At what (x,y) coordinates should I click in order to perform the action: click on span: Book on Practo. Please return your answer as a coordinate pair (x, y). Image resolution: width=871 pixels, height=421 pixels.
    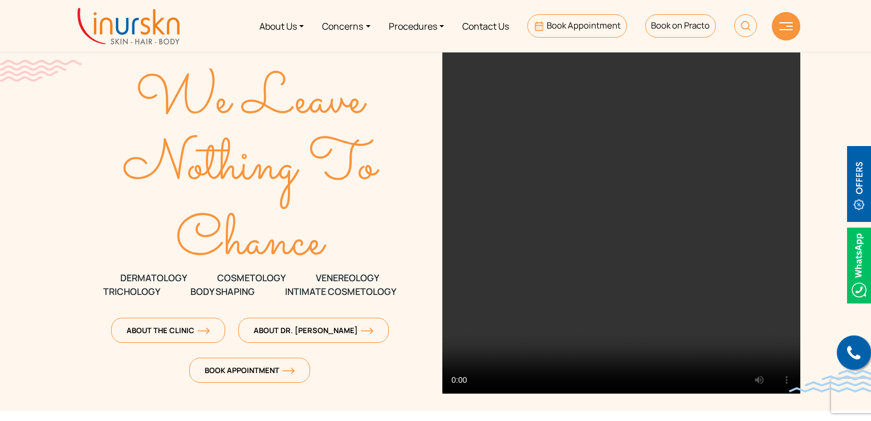
    Looking at the image, I should click on (680, 25).